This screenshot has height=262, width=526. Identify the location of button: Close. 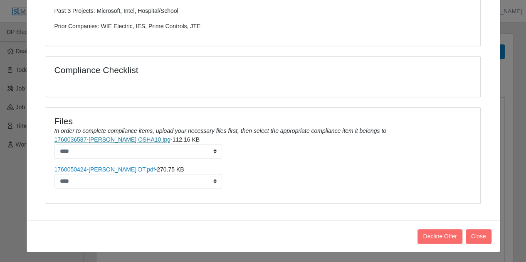
(479, 237).